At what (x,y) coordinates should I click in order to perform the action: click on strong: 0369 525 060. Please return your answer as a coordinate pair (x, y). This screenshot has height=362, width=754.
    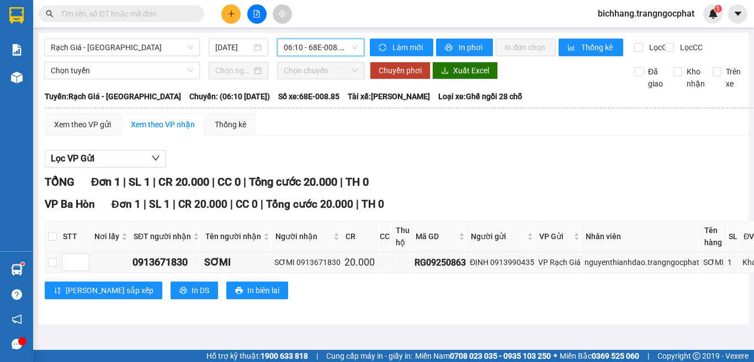
    Looking at the image, I should click on (615, 356).